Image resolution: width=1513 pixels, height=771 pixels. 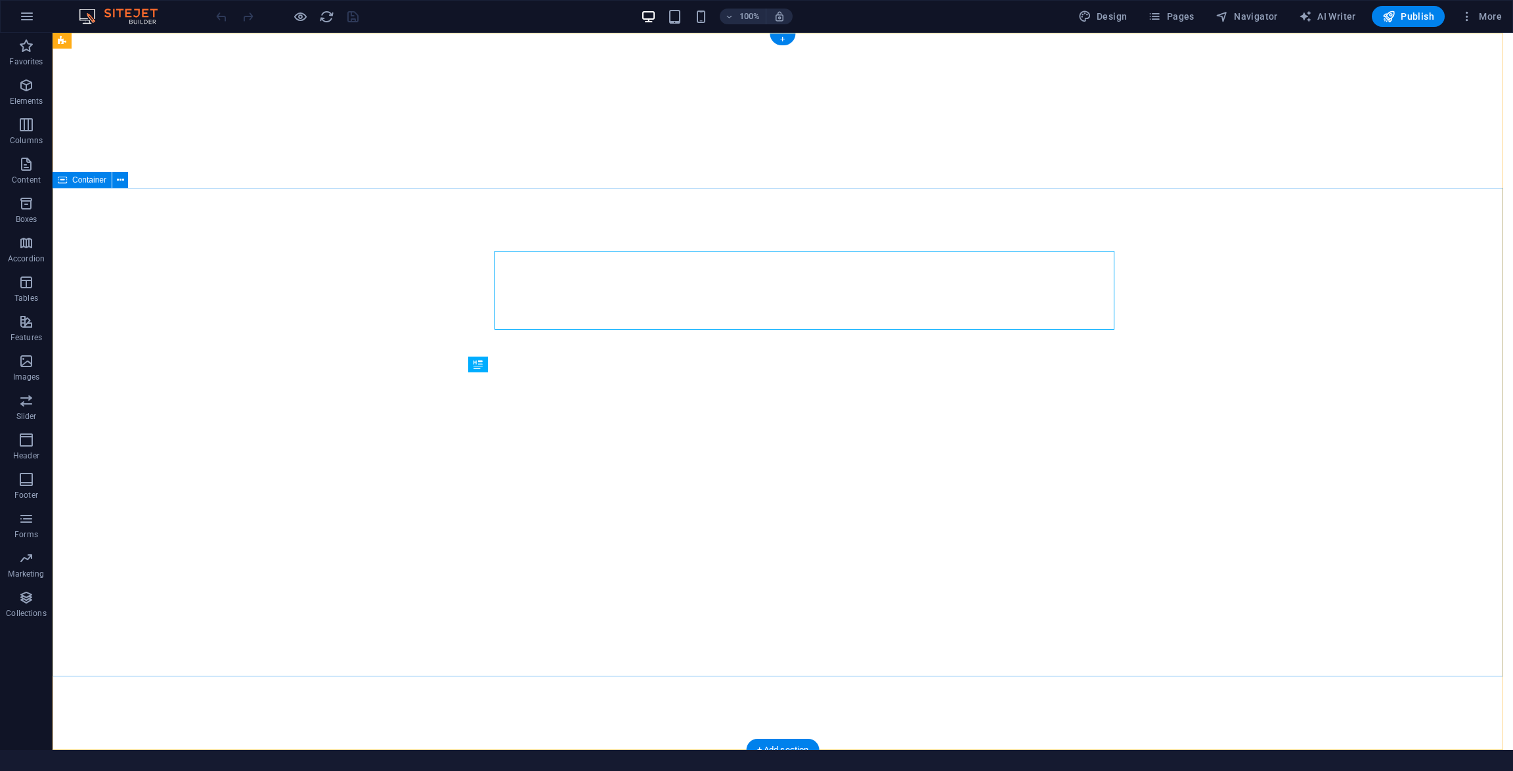 I want to click on span: Container, so click(x=89, y=180).